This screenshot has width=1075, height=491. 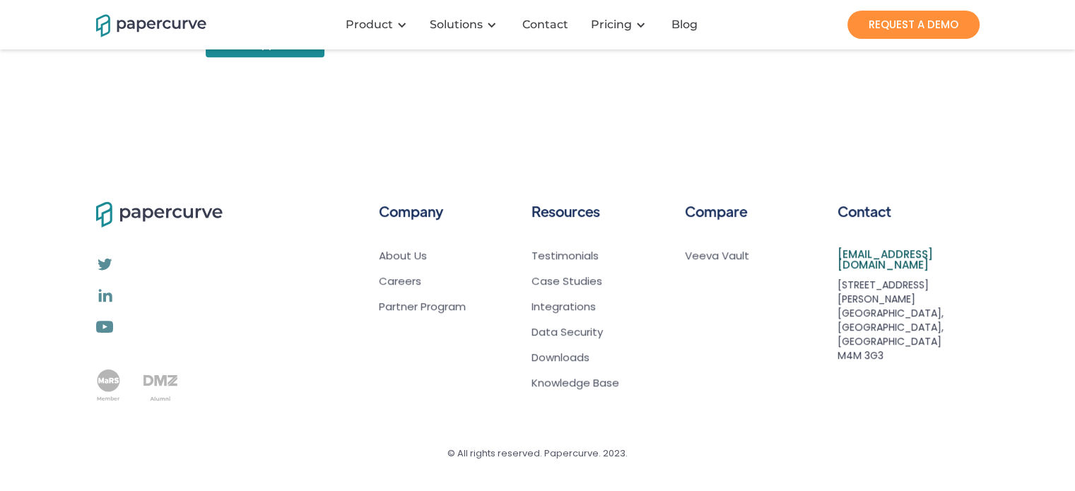 What do you see at coordinates (547, 25) in the screenshot?
I see `a: Contact` at bounding box center [547, 25].